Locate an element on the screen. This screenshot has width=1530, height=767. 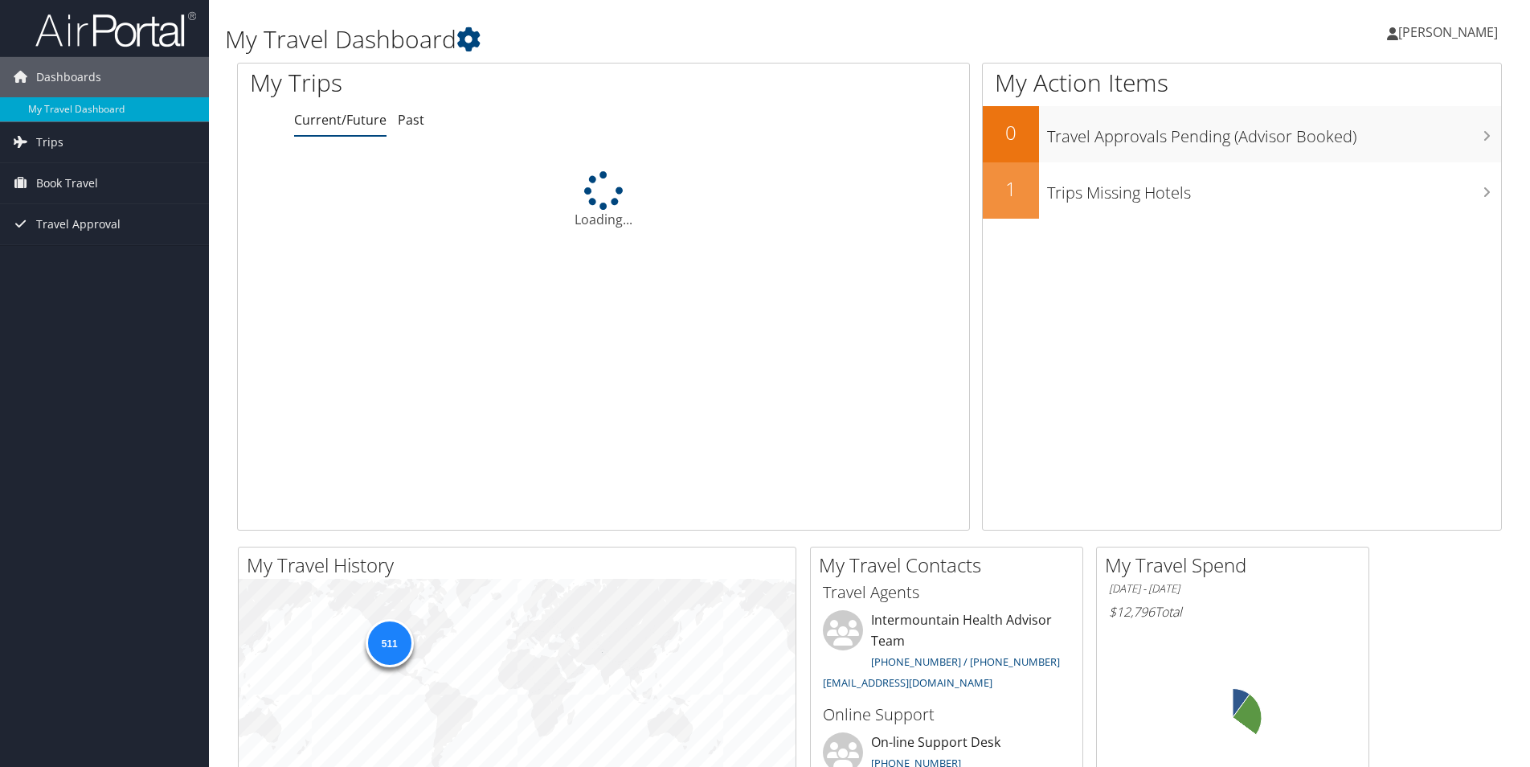
h1: My Travel Dashboard is located at coordinates (654, 39).